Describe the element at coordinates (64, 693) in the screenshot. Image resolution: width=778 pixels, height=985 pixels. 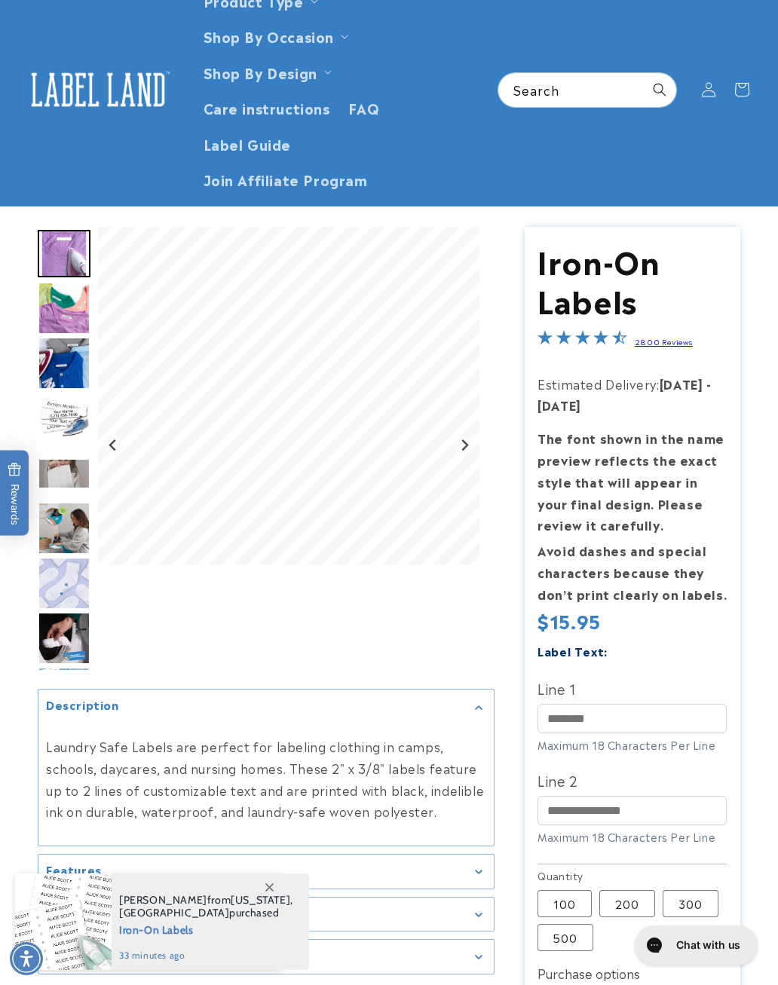
I see `div: Go to slide 9` at that location.